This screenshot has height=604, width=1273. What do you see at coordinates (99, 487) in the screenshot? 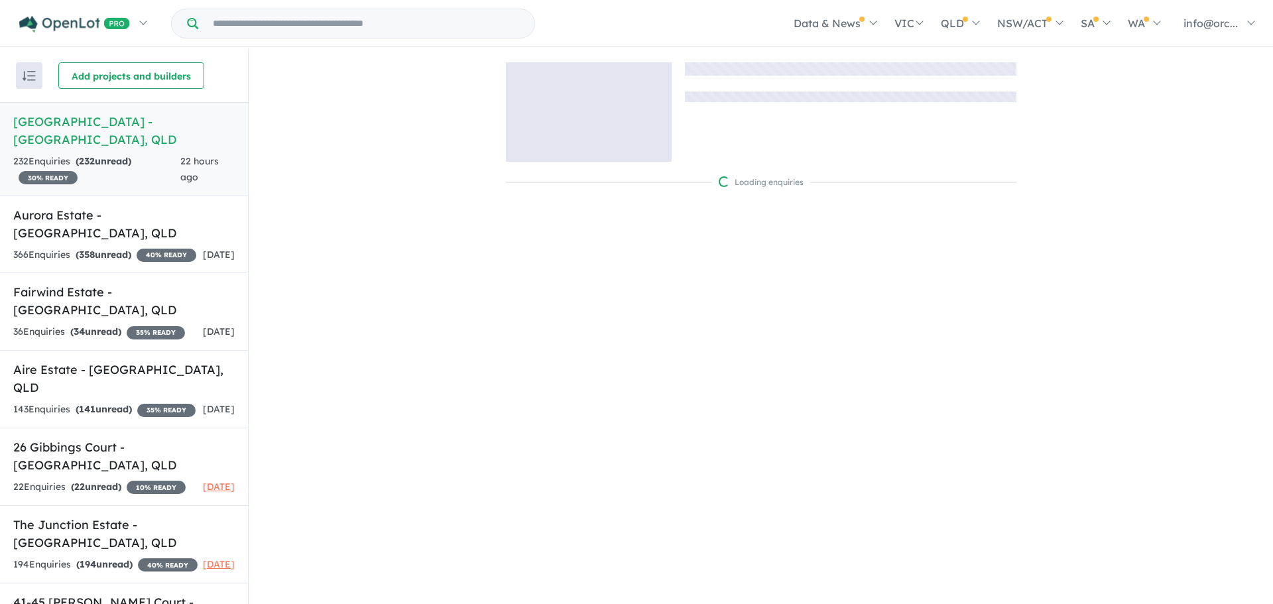
I see `div: 22 Enquir ies` at bounding box center [99, 487].